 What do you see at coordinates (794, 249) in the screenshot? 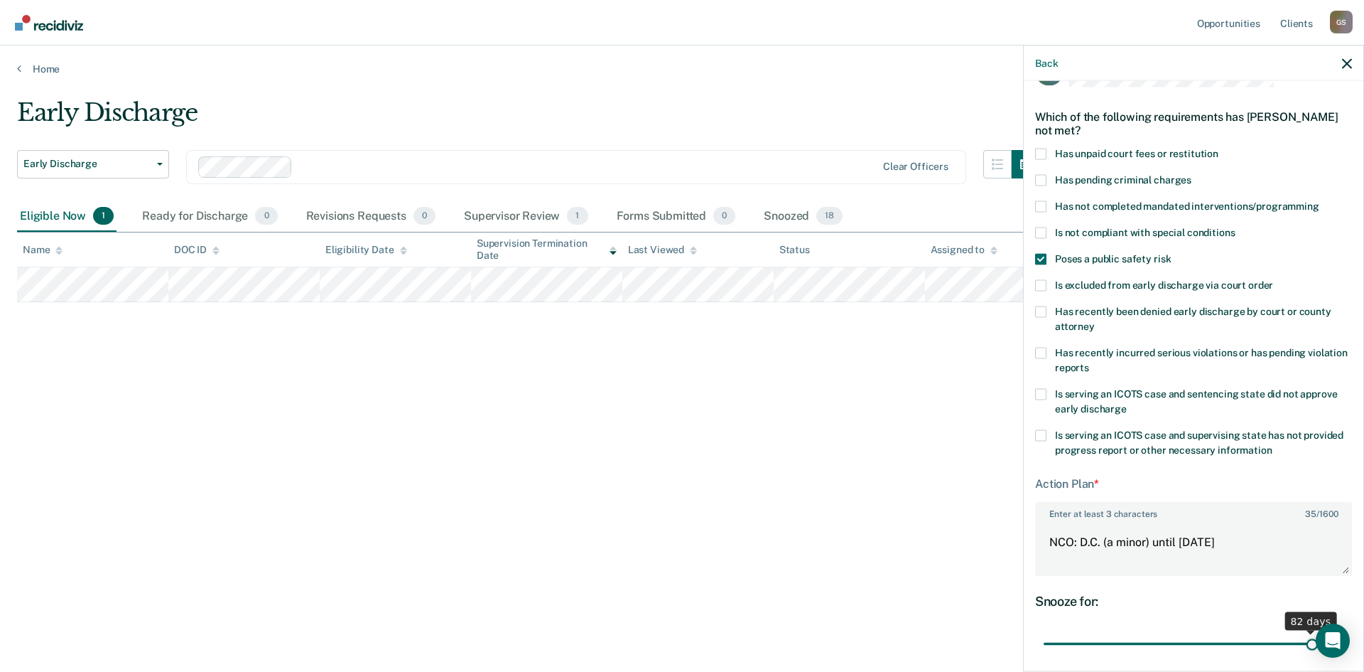
I see `div: Status` at bounding box center [794, 249].